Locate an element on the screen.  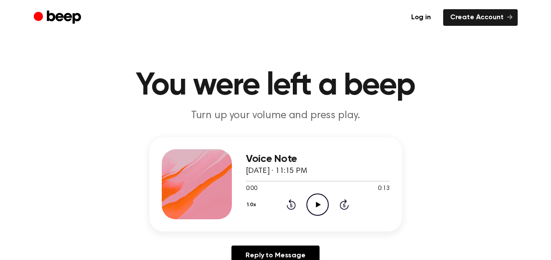
span: 0:13 is located at coordinates (383, 189).